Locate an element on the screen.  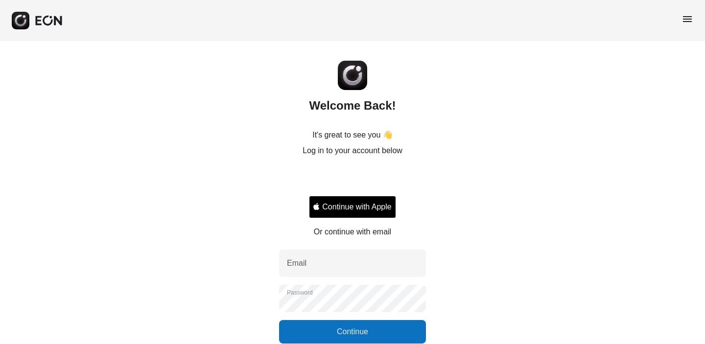
label: Password is located at coordinates (299, 293).